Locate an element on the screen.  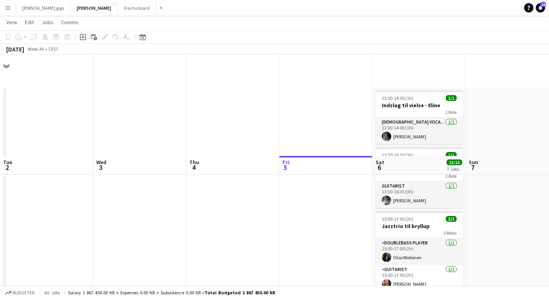
span: 3 is located at coordinates (101, 167).